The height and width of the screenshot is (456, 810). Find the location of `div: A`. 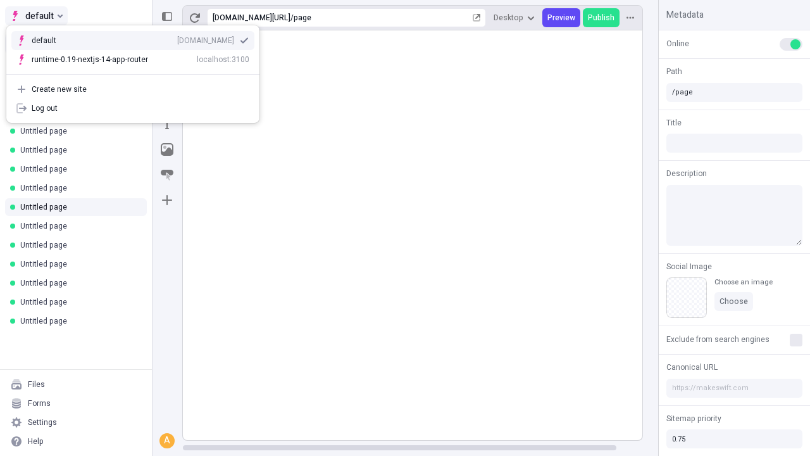

div: A is located at coordinates (167, 441).